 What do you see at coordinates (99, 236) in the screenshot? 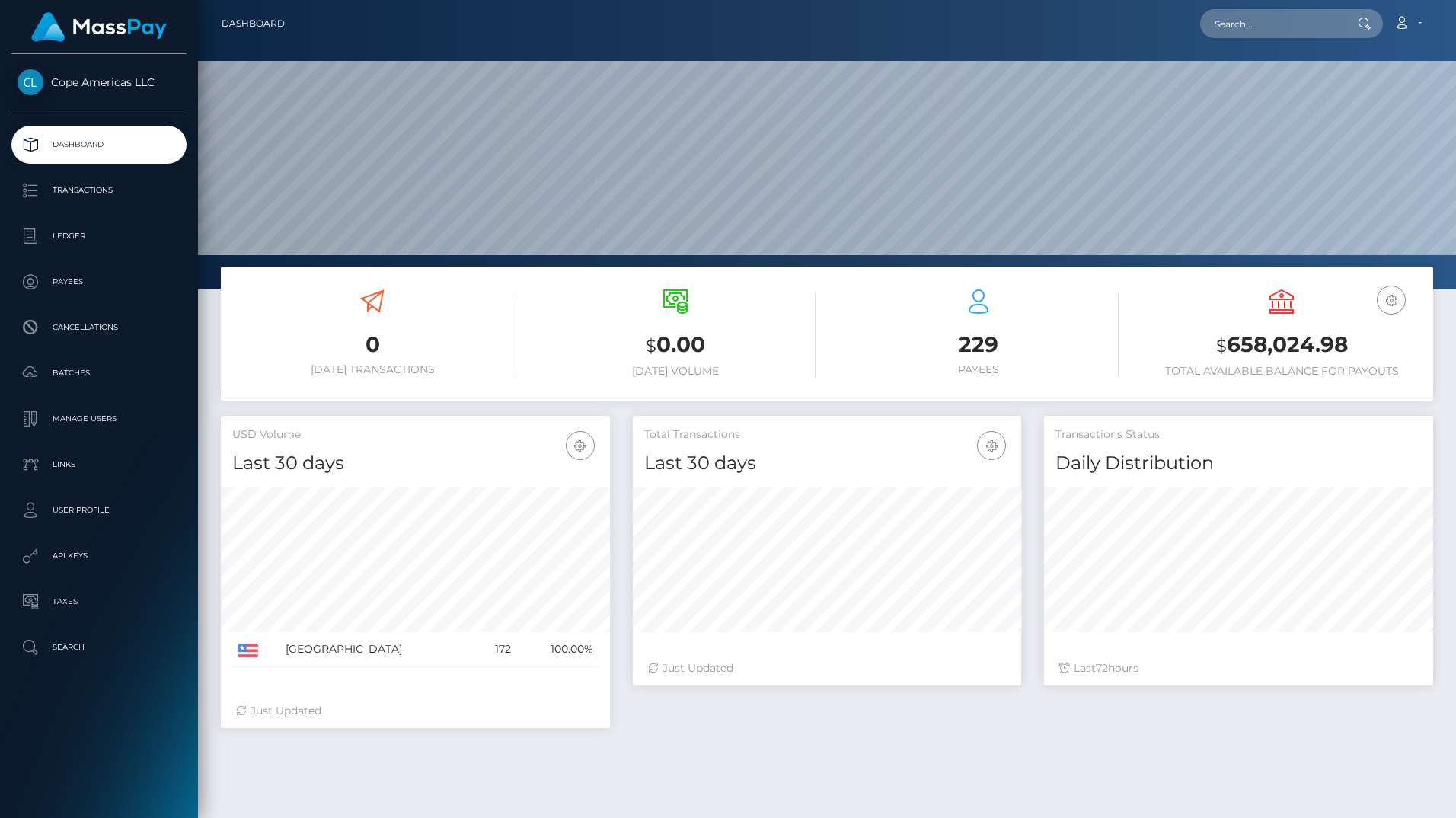
I see `a: Ledger` at bounding box center [99, 236].